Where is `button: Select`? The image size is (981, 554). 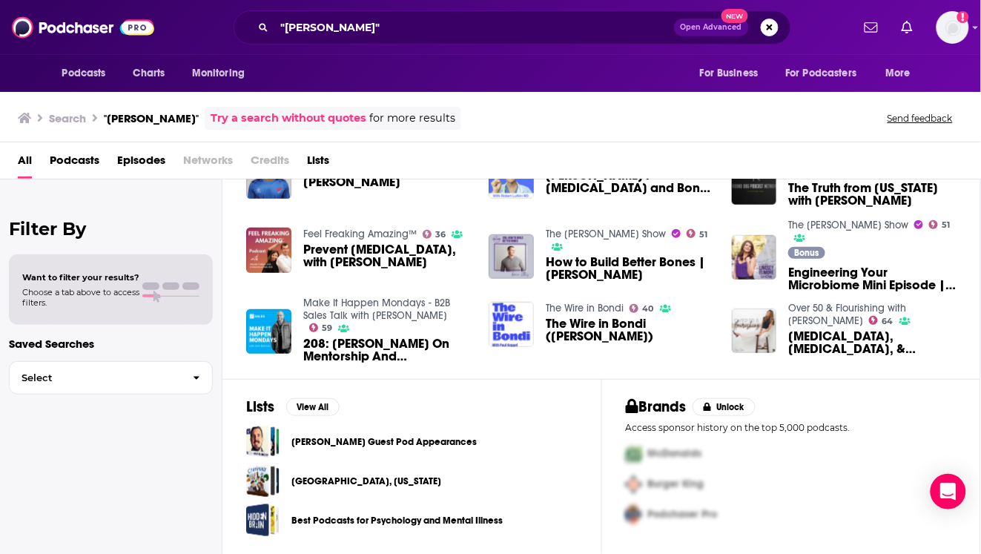 button: Select is located at coordinates (110, 377).